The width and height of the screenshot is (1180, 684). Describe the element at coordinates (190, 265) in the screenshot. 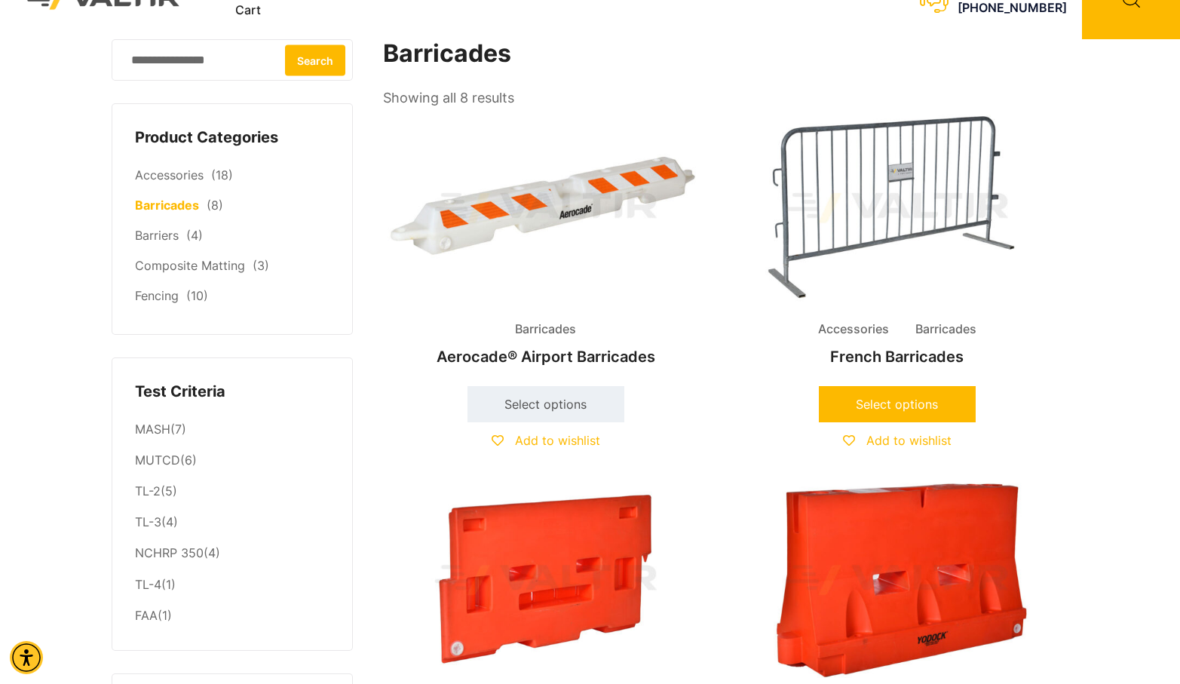

I see `a: Composite Matting` at that location.